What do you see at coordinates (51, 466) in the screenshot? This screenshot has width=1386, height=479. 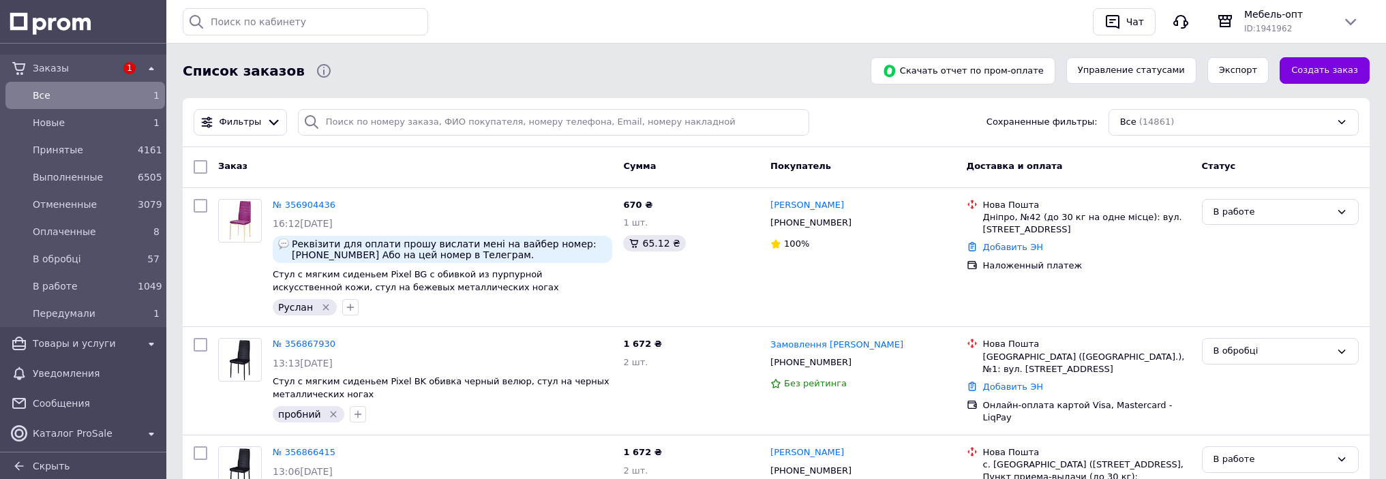 I see `span: Скрыть` at bounding box center [51, 466].